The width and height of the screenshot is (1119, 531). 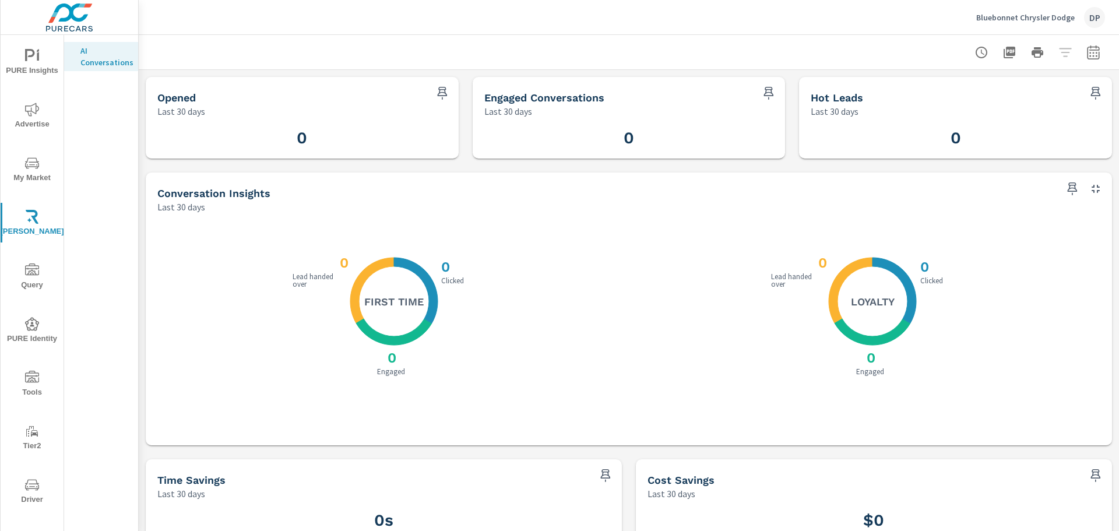 I want to click on span: Query, so click(x=32, y=277).